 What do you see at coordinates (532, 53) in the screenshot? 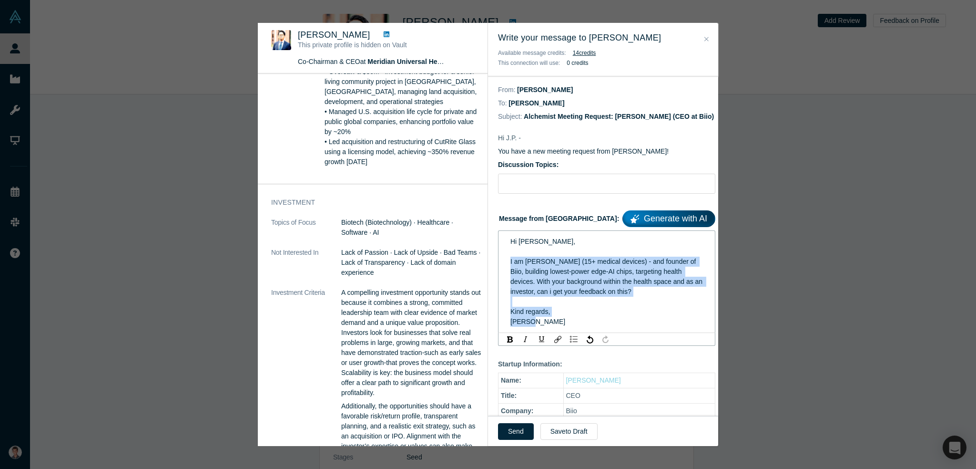
I see `span: Available message credits:` at bounding box center [532, 53].